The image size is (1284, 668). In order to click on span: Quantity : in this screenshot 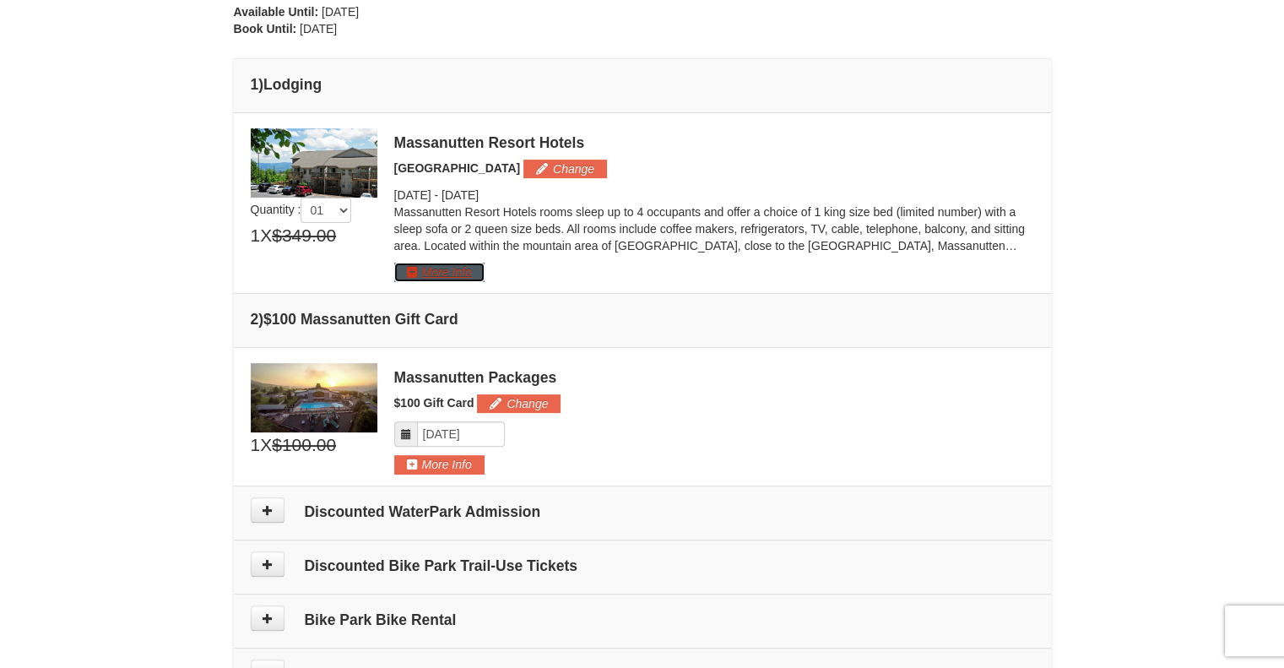, I will do `click(301, 209)`.